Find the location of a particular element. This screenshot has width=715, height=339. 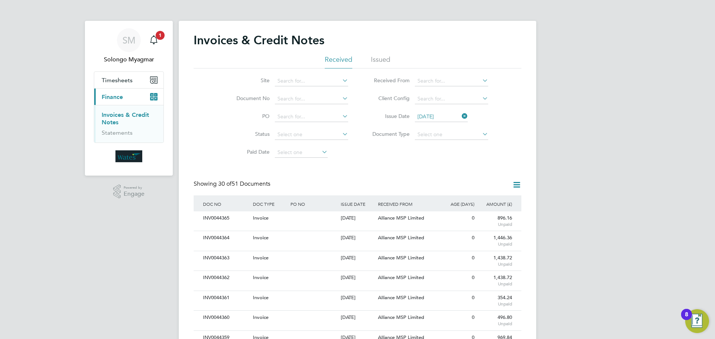

div: 896.16 is located at coordinates (495, 221).